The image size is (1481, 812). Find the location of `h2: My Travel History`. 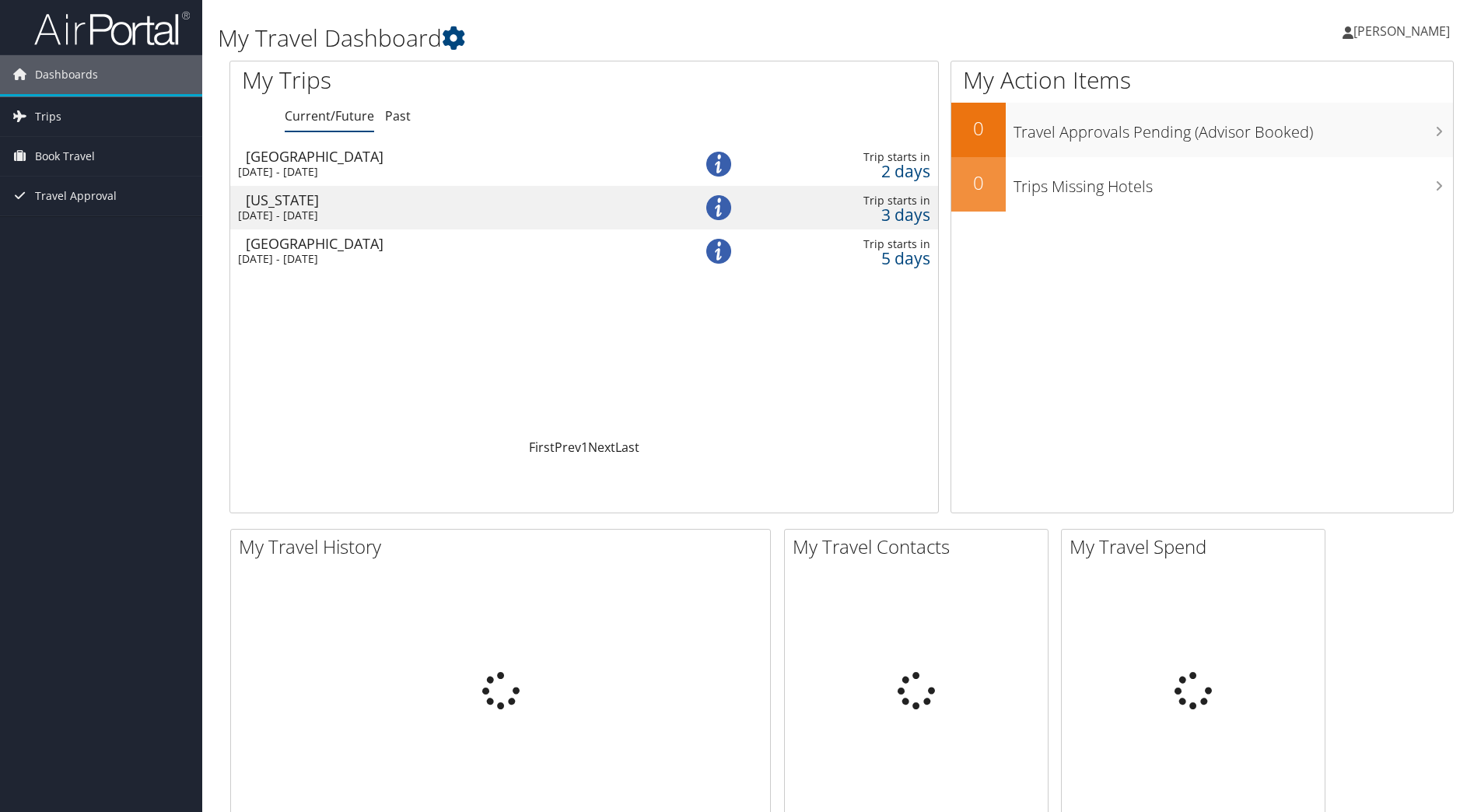

h2: My Travel History is located at coordinates (504, 547).